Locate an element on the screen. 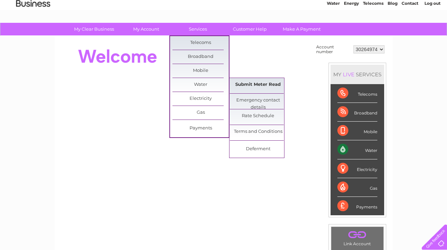 This screenshot has width=447, height=250. a: 0333 014 3131 is located at coordinates (342, 8).